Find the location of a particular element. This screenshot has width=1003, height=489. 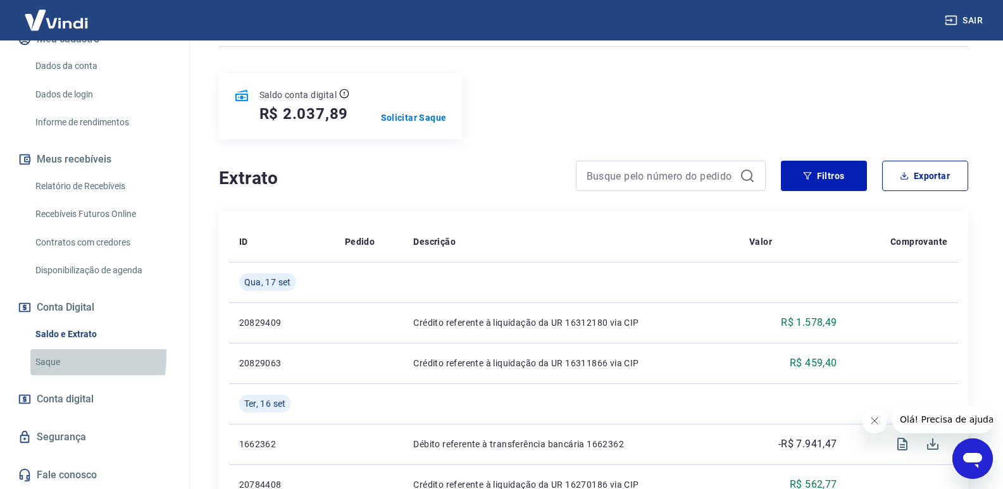

a: Recebíveis Futuros Online is located at coordinates (102, 214).